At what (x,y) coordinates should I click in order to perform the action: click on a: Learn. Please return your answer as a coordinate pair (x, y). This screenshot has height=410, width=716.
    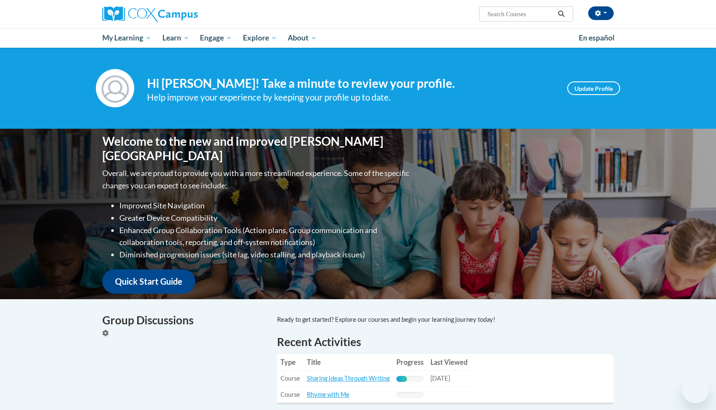
    Looking at the image, I should click on (176, 38).